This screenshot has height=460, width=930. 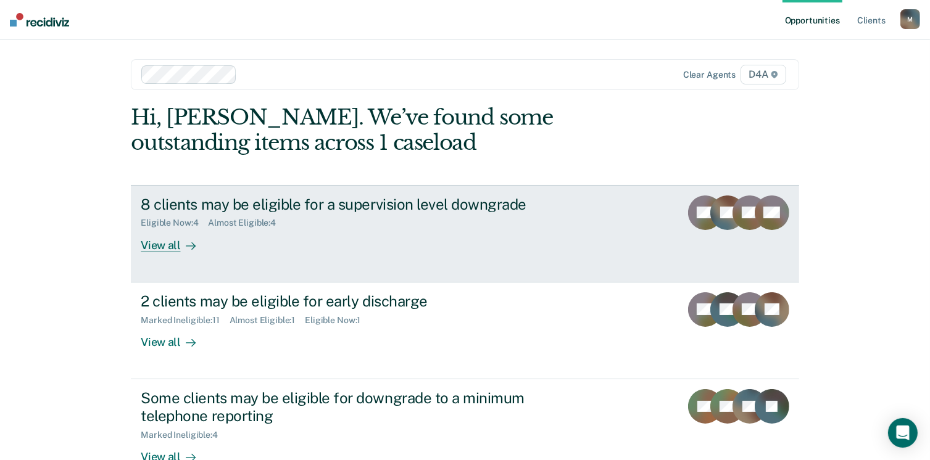 I want to click on a: 2 clients may be eligible for early dischargeMarked Ineligible:11Almost Eligible:1Eligible Now:1V..., so click(x=465, y=331).